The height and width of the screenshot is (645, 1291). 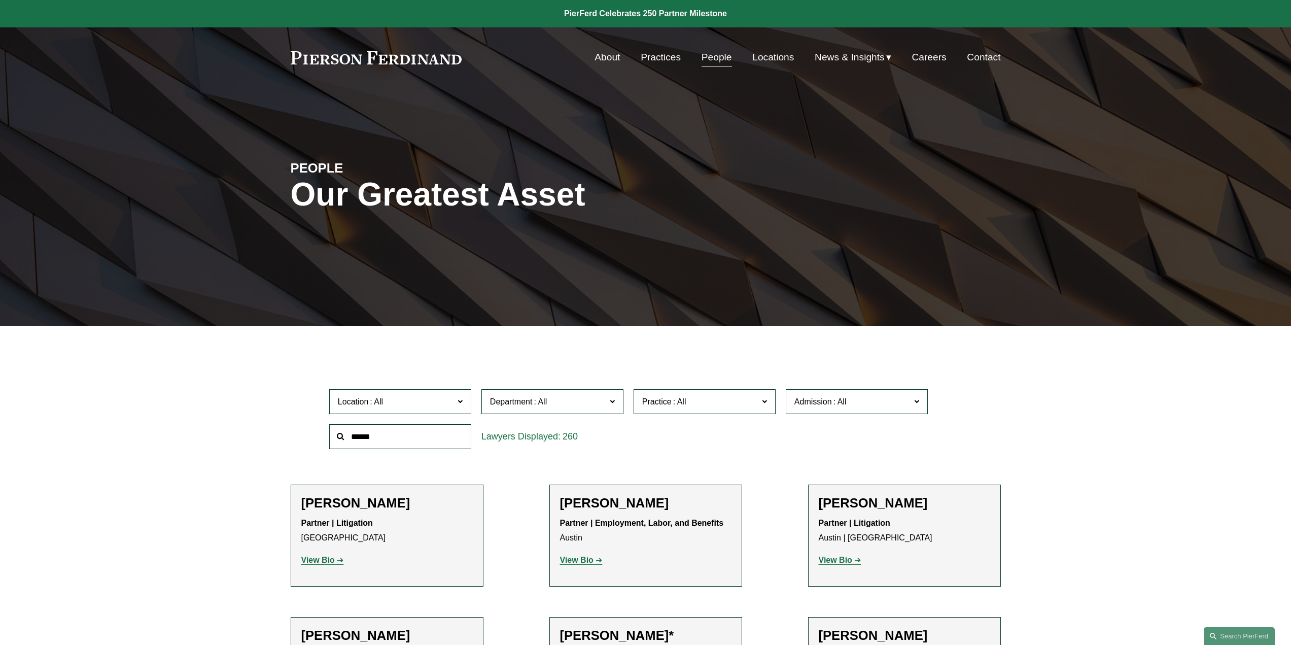 What do you see at coordinates (511, 401) in the screenshot?
I see `span: Department` at bounding box center [511, 401].